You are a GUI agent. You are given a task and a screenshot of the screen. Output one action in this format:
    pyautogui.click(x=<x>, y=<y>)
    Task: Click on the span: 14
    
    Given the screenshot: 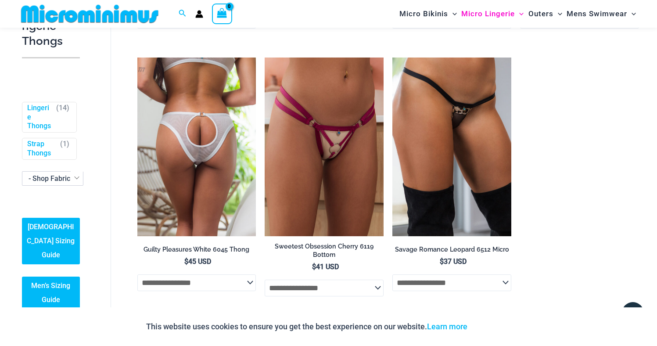 What is the action you would take?
    pyautogui.click(x=63, y=108)
    